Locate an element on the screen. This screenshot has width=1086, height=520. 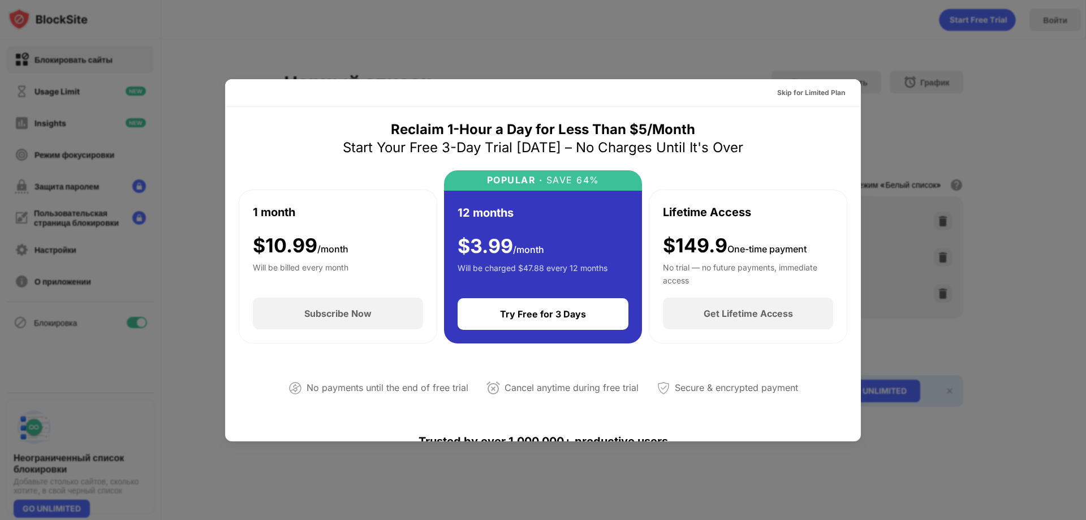
div: SAVE 64% is located at coordinates (571, 180).